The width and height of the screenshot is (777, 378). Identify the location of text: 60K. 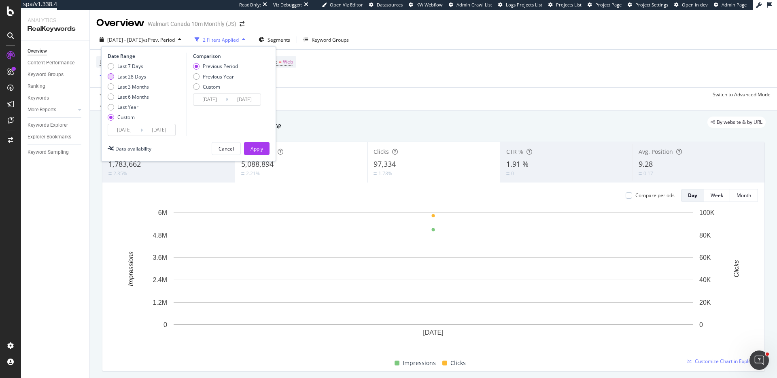
(705, 257).